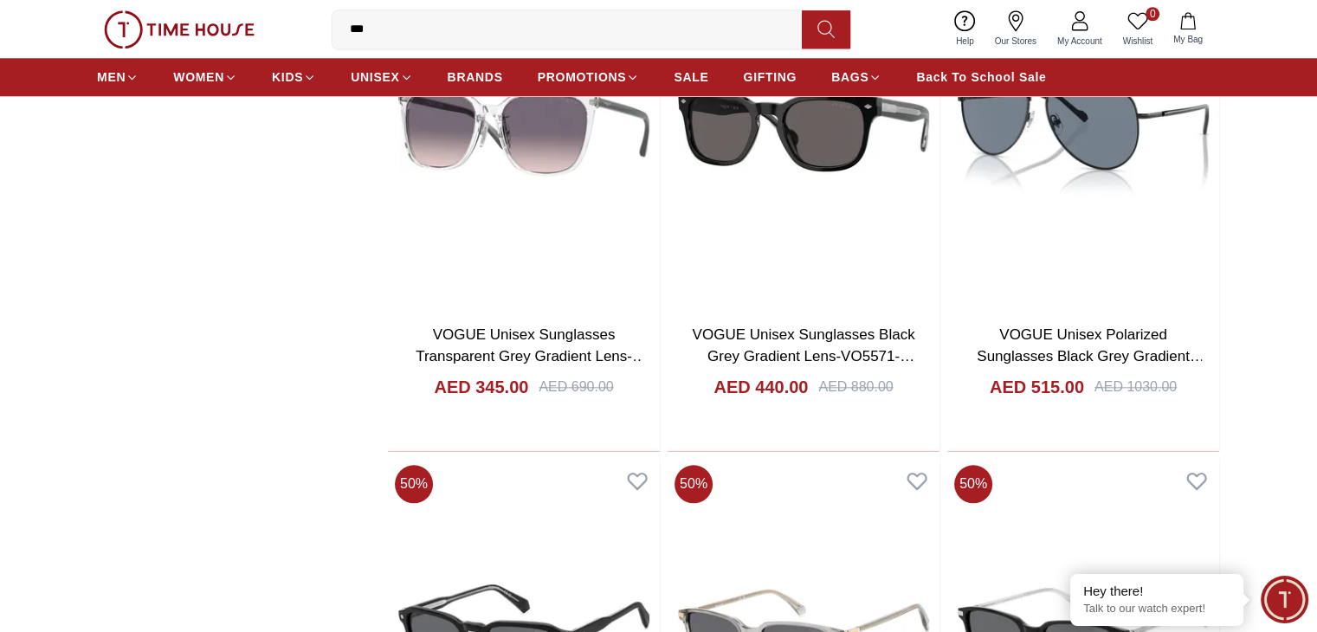 The height and width of the screenshot is (632, 1317). I want to click on button: My Bag, so click(1188, 29).